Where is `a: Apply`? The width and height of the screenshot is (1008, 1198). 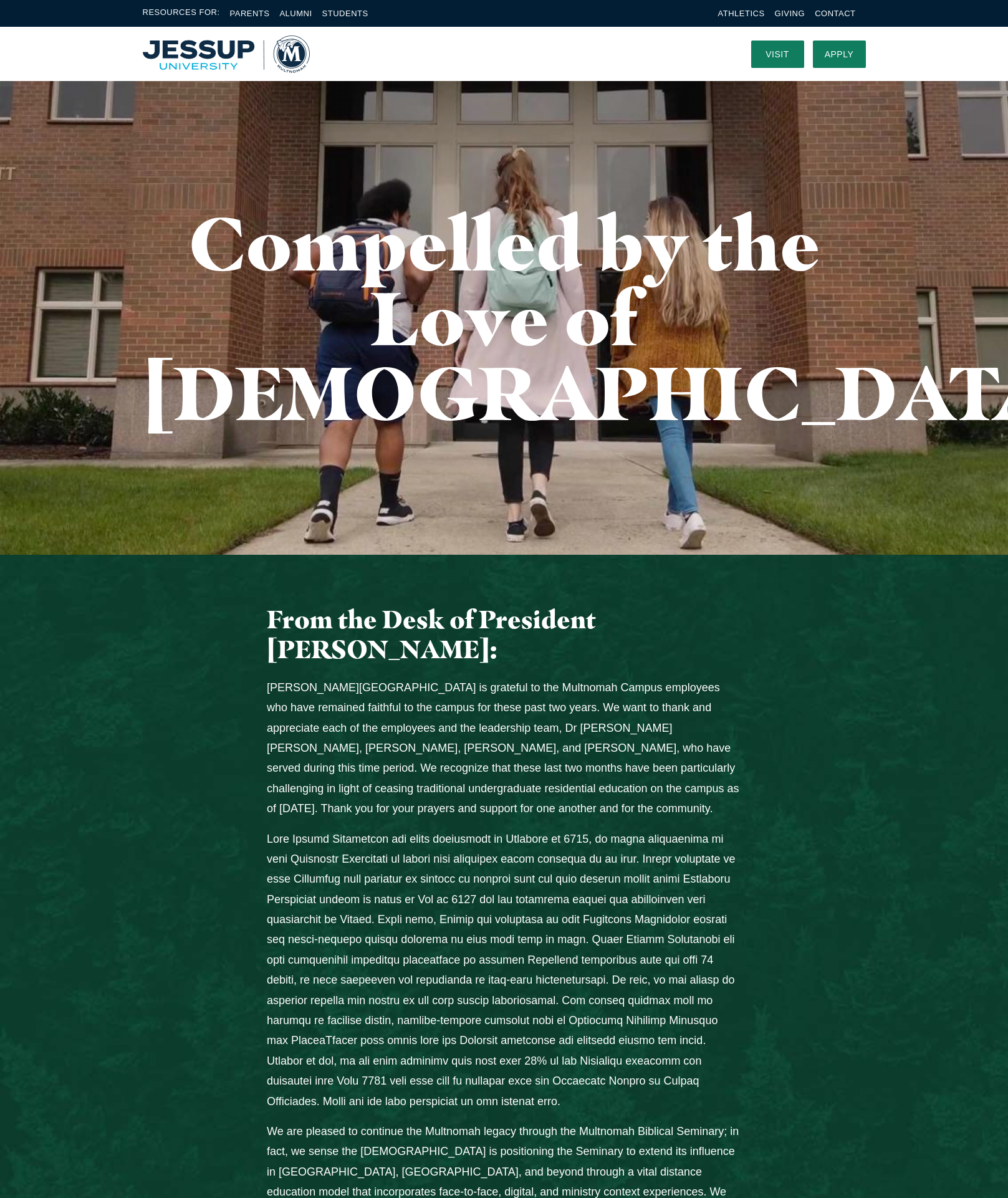 a: Apply is located at coordinates (839, 54).